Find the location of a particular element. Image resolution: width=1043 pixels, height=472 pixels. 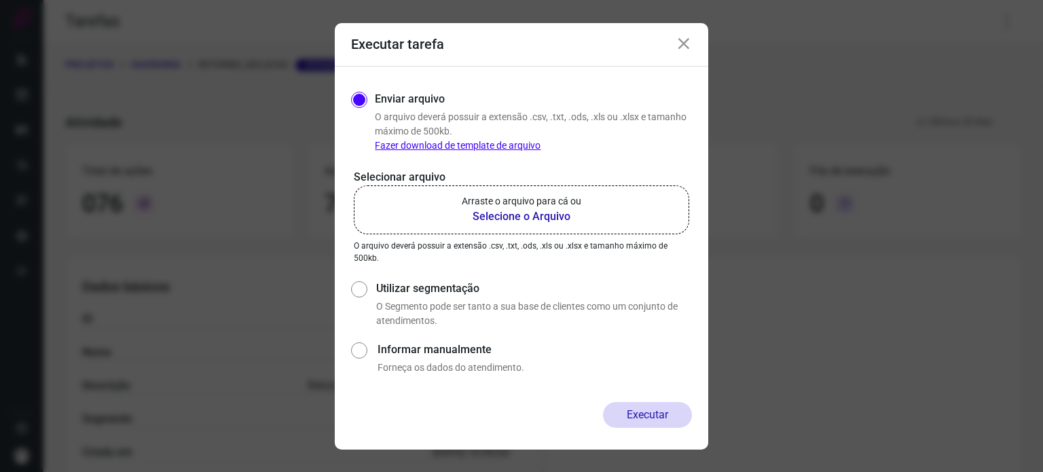

p: O Segmento pode ser tanto a sua base de clientes como um conjunto de atendimentos. is located at coordinates (534, 314).